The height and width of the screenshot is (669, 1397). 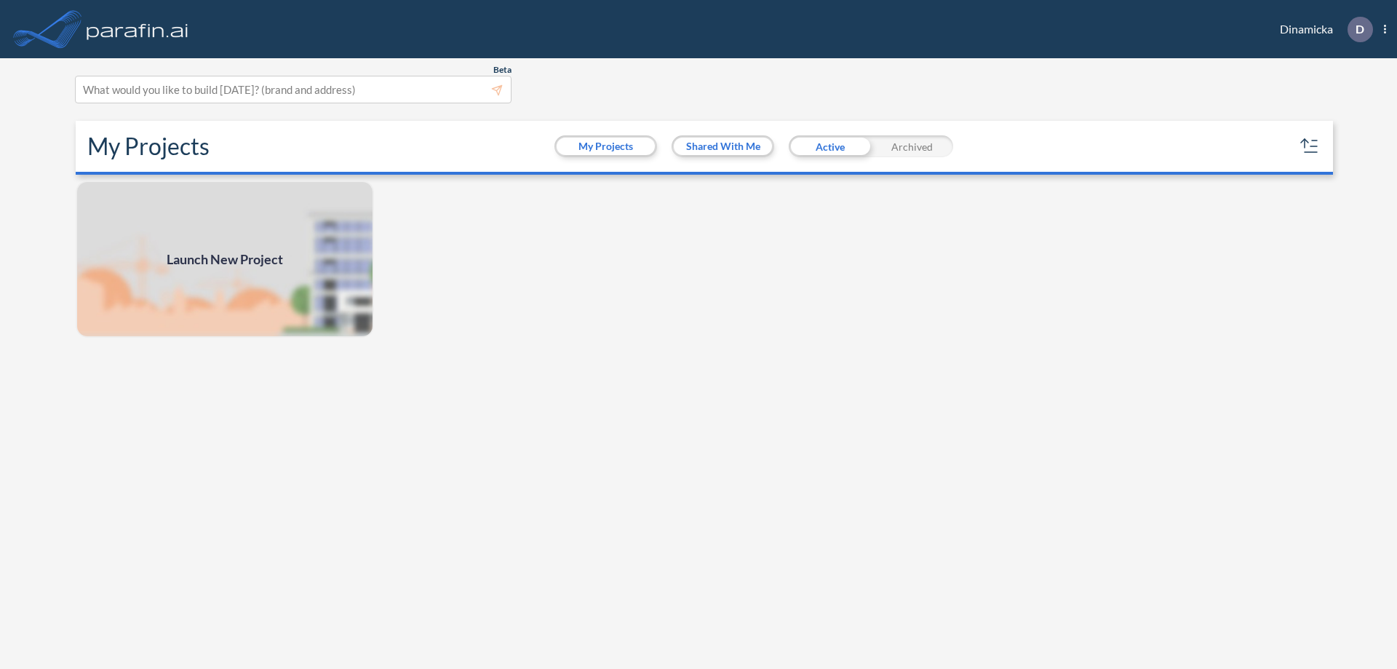 What do you see at coordinates (1322, 29) in the screenshot?
I see `div: Dinamicka` at bounding box center [1322, 29].